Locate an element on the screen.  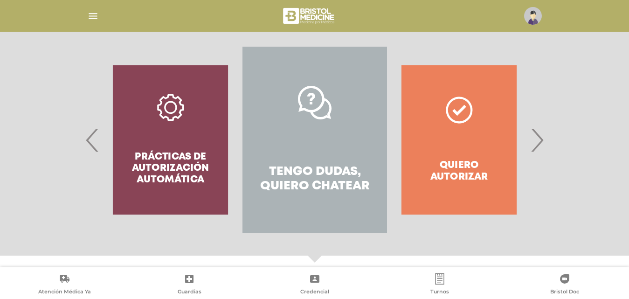
a: Turnos is located at coordinates (440, 285).